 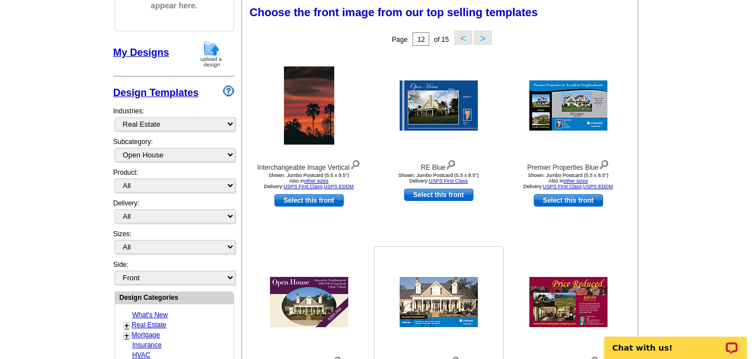 I want to click on div: Shown: Jumbo Postcard (5.5 x 8.5") Delivery:, so click(x=439, y=178).